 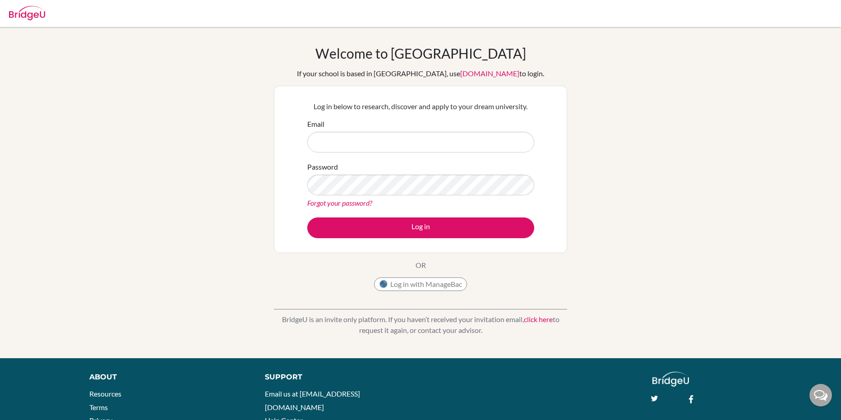 I want to click on img: Bridge-U, so click(x=27, y=13).